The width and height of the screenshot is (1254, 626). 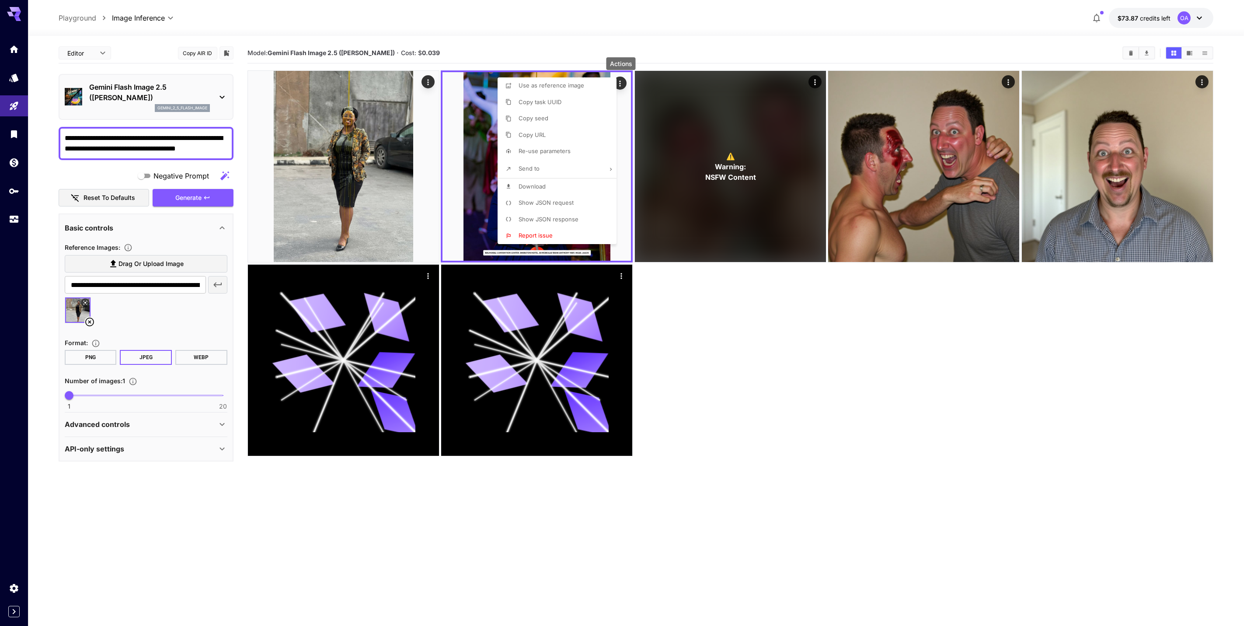 I want to click on span: Send to, so click(x=529, y=168).